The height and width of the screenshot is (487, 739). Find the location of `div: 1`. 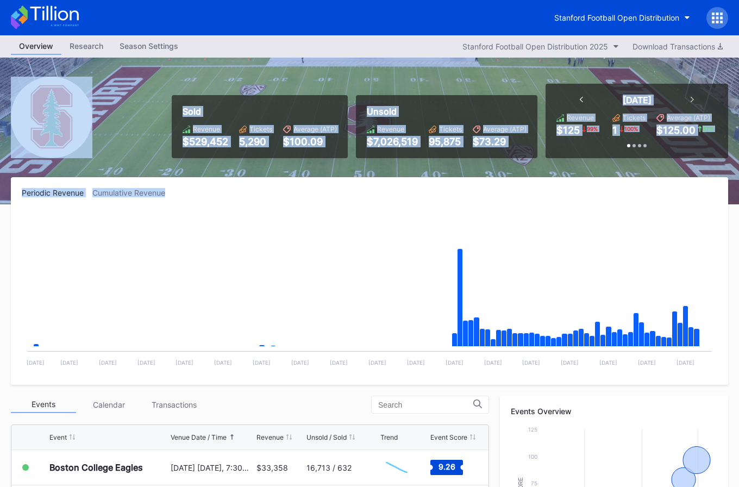

div: 1 is located at coordinates (615, 130).